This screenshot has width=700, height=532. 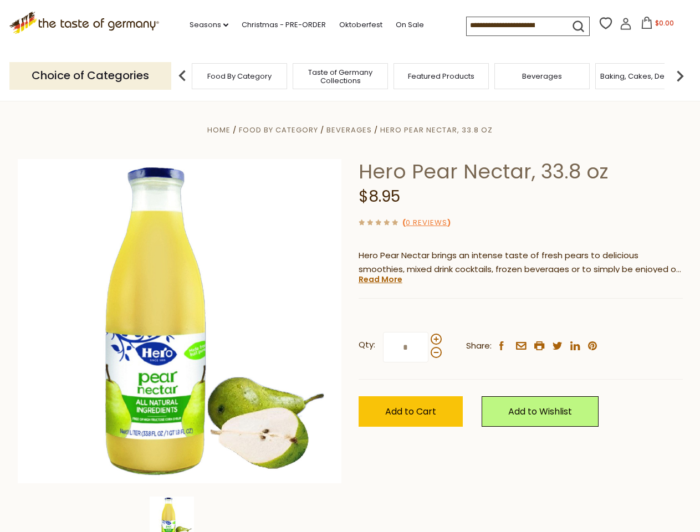 I want to click on a: 0 Reviews, so click(x=426, y=223).